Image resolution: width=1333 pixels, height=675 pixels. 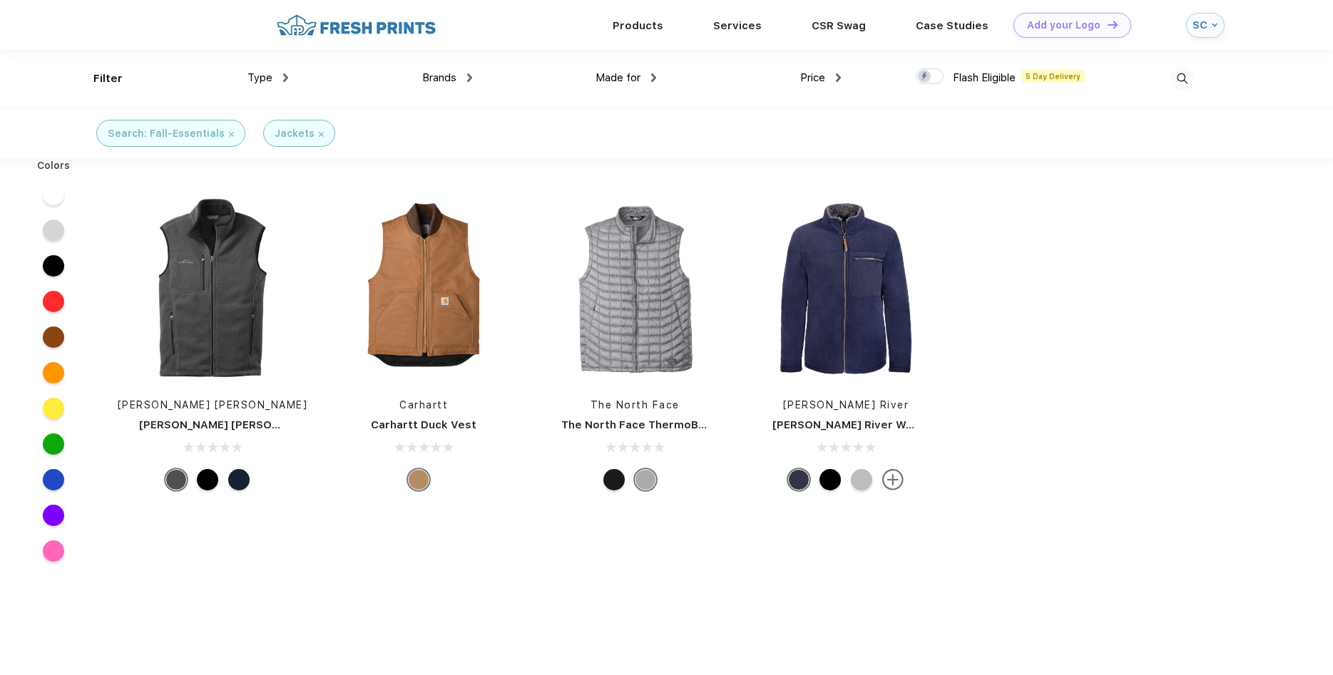 What do you see at coordinates (1112, 24) in the screenshot?
I see `img: DT` at bounding box center [1112, 24].